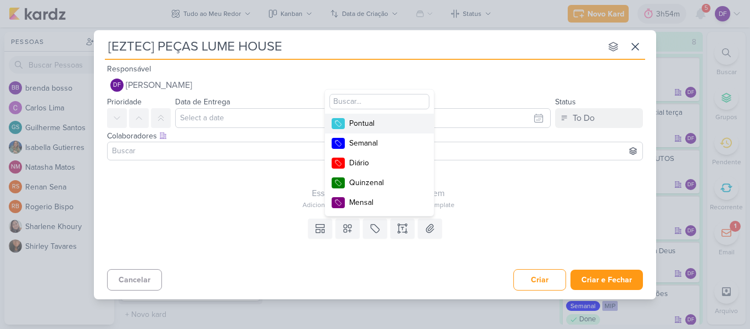  What do you see at coordinates (385, 182) in the screenshot?
I see `div: Quinzenal` at bounding box center [385, 182].